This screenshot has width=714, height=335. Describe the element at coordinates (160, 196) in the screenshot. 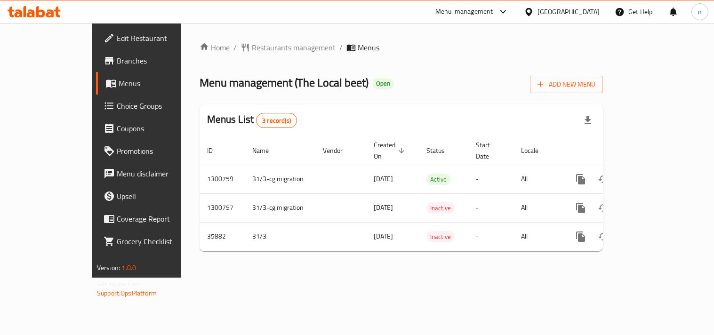

I see `span: Upsell` at that location.